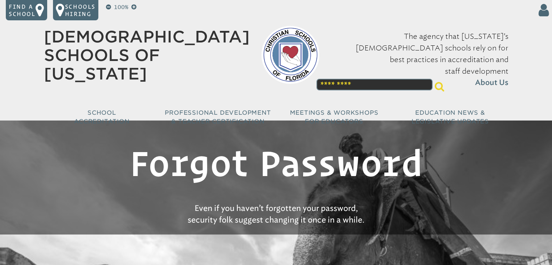 Image resolution: width=552 pixels, height=265 pixels. What do you see at coordinates (491, 83) in the screenshot?
I see `span: About Us` at bounding box center [491, 83].